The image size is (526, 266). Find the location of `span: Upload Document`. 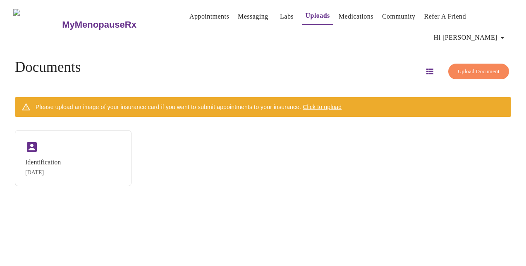

span: Upload Document is located at coordinates (478, 72).